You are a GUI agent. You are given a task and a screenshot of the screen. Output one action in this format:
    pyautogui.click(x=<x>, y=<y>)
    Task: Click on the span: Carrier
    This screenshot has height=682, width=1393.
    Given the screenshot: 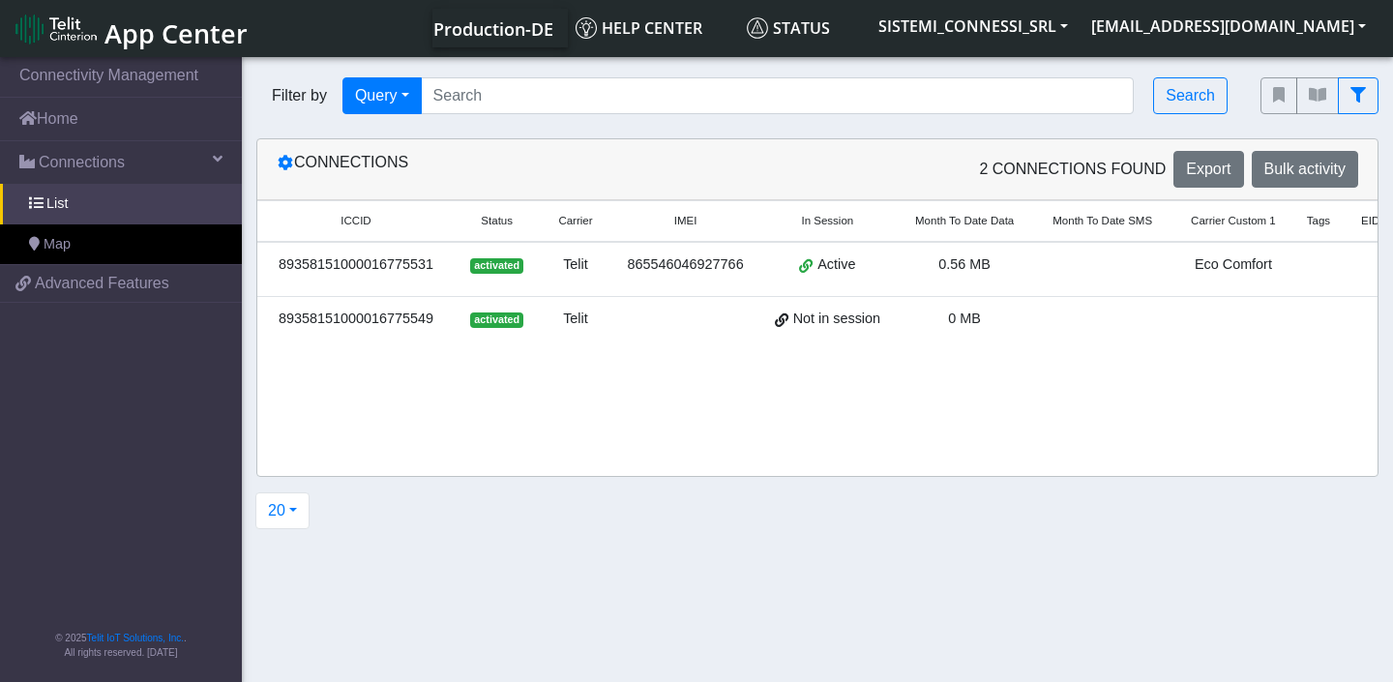 What is the action you would take?
    pyautogui.click(x=575, y=221)
    